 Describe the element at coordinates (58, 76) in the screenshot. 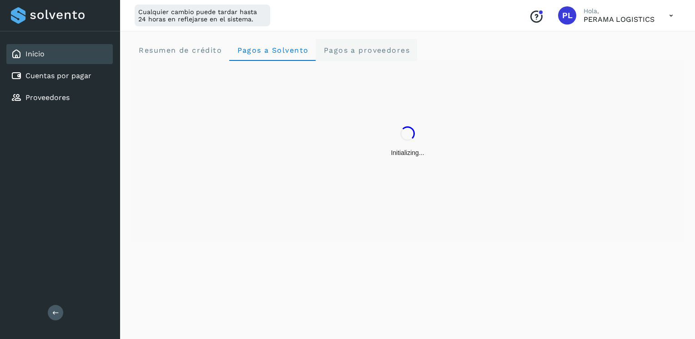

I see `a: Cuentas por pagar` at that location.